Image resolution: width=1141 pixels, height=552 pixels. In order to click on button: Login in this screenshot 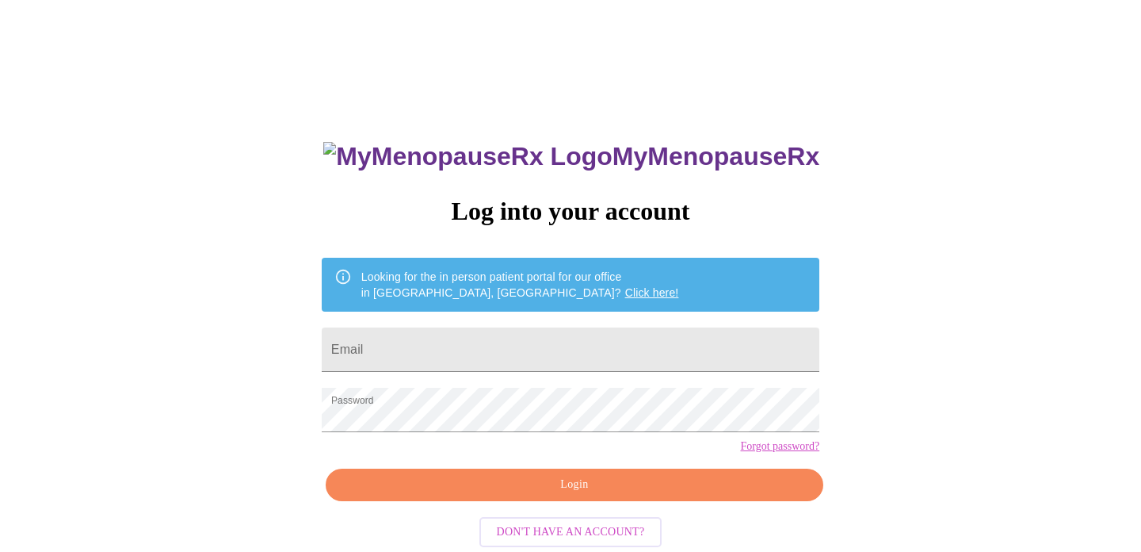, I will do `click(575, 484)`.